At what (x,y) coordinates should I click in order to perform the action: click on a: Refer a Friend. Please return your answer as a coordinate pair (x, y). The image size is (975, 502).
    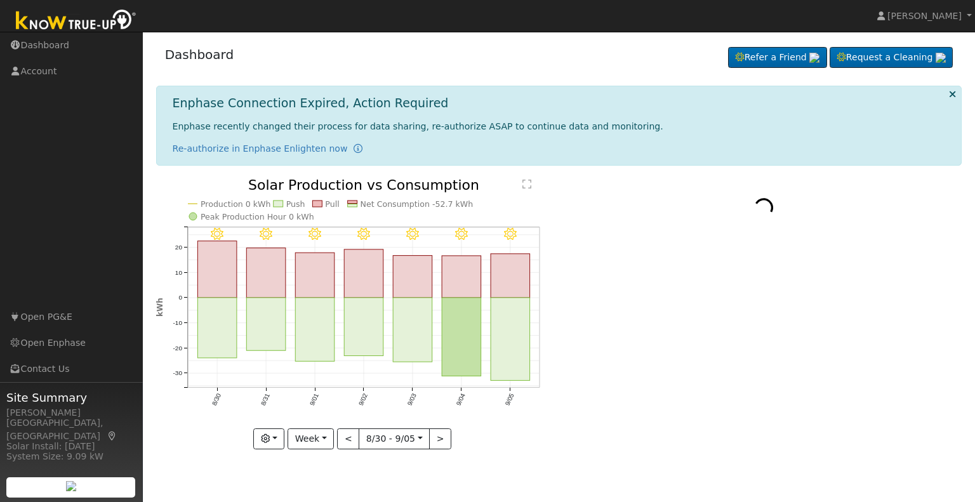
    Looking at the image, I should click on (778, 58).